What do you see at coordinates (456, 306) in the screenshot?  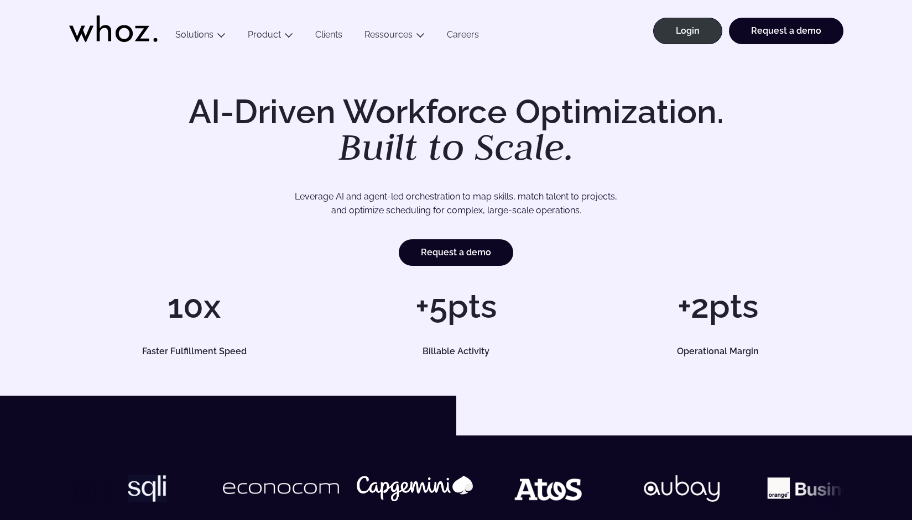 I see `h1: +5pts` at bounding box center [456, 306].